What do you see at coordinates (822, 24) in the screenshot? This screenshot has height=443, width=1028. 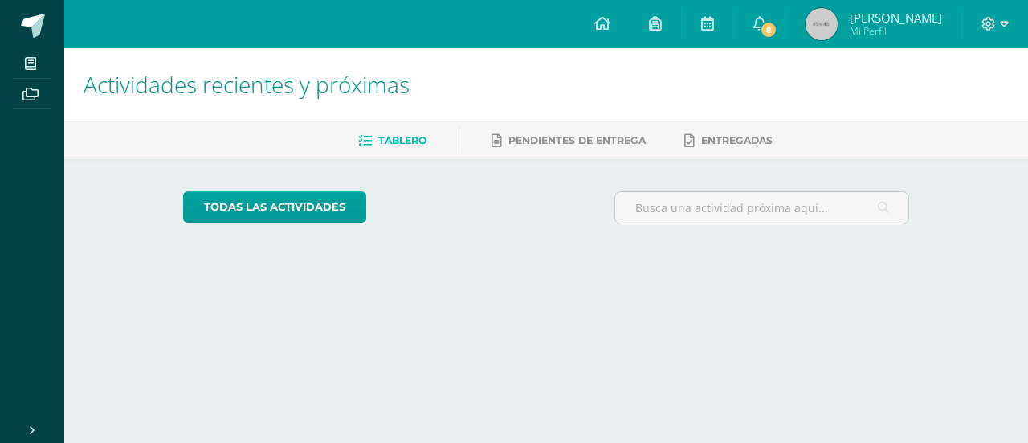 I see `img: 45x45` at bounding box center [822, 24].